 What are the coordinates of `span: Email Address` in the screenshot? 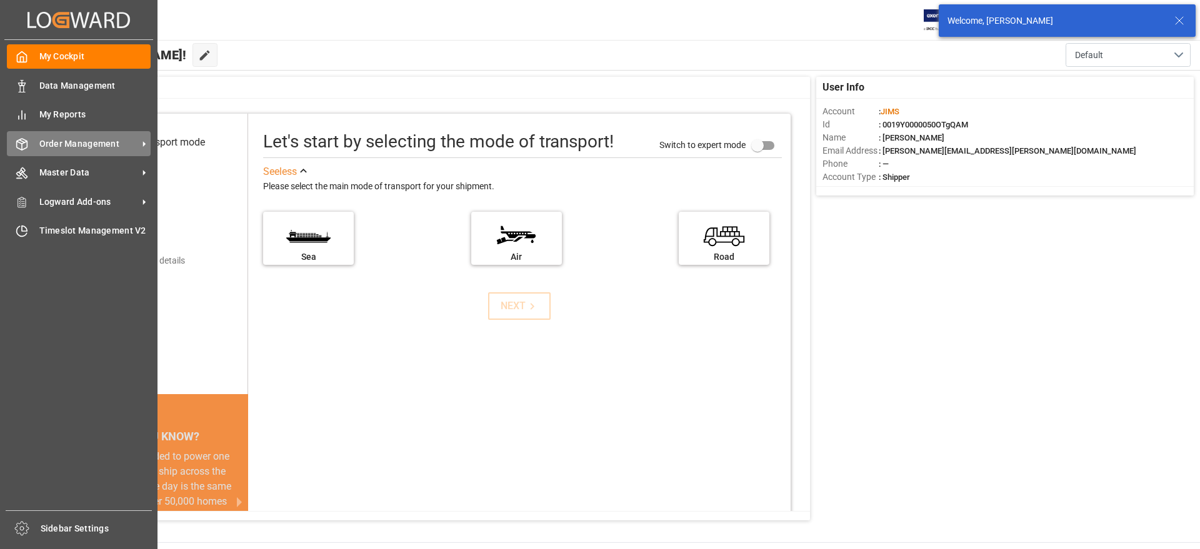 It's located at (851, 151).